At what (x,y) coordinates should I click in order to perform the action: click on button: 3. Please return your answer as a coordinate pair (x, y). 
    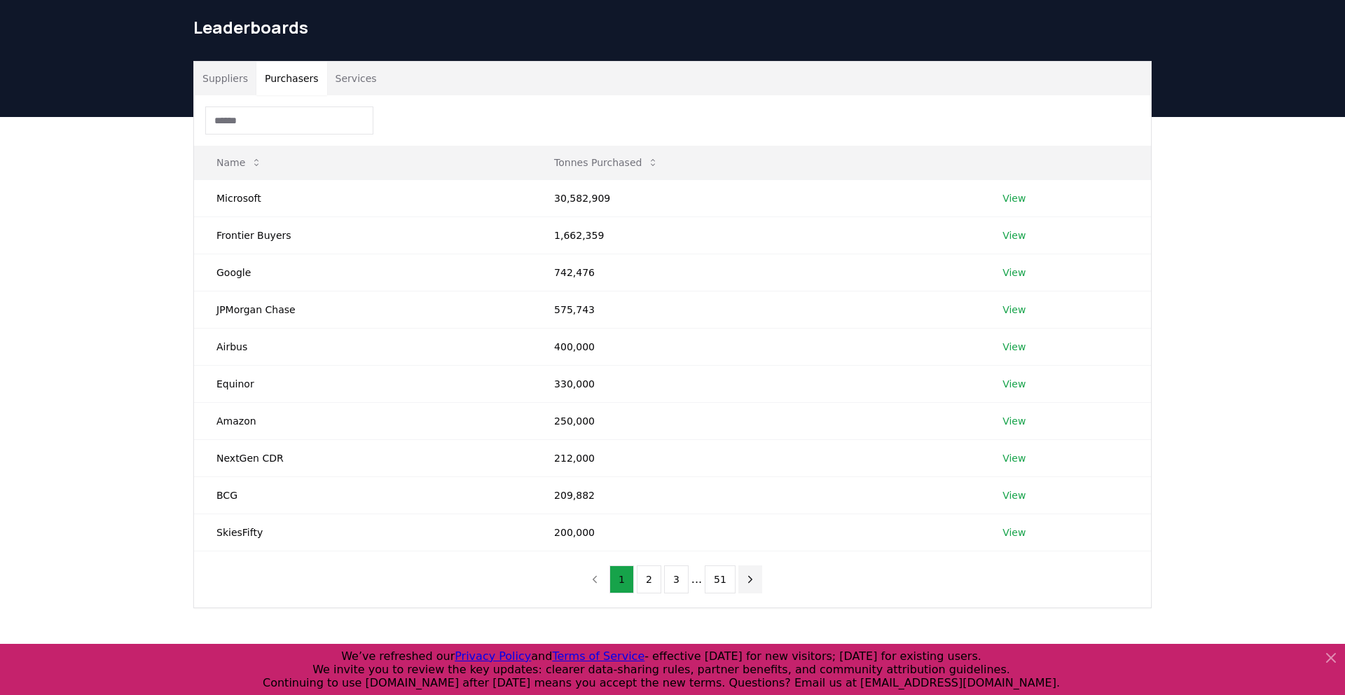
    Looking at the image, I should click on (676, 579).